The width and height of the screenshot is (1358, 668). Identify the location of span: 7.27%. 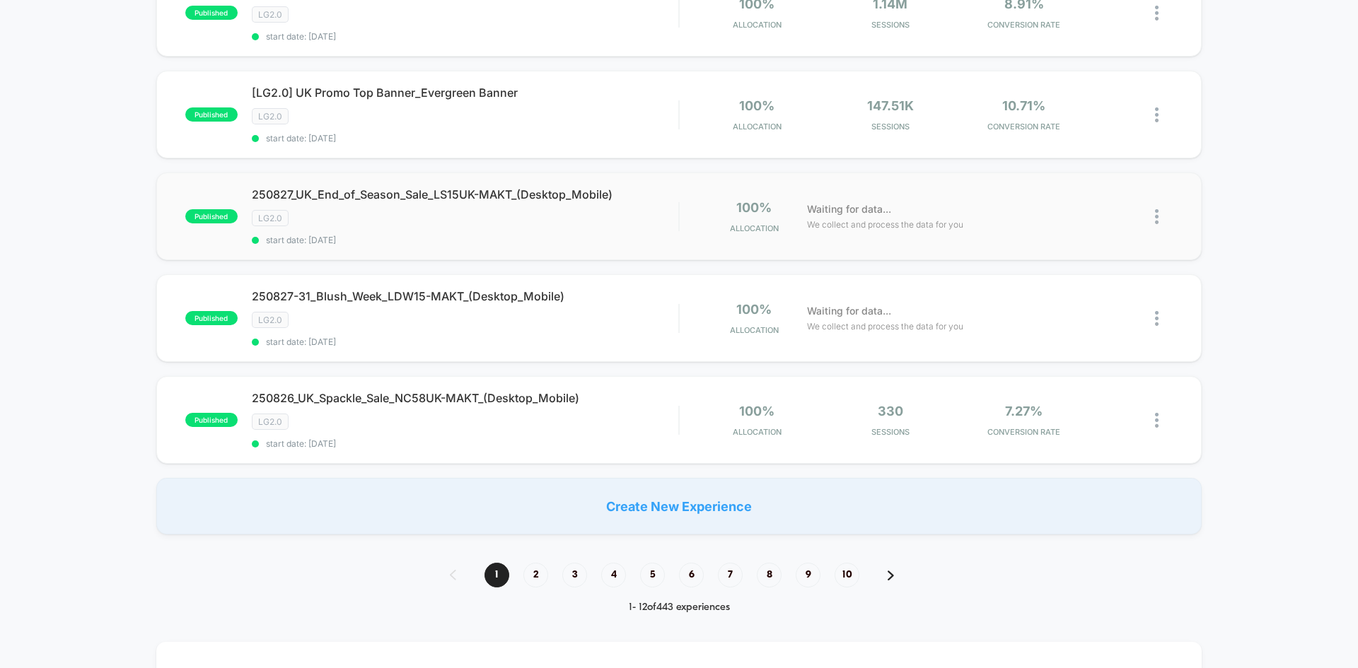
(1023, 411).